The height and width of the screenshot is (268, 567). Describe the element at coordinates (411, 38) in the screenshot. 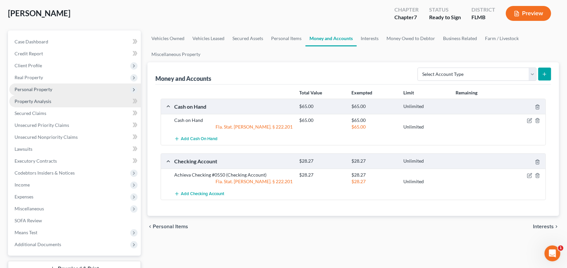

I see `a: Money Owed to Debtor` at that location.